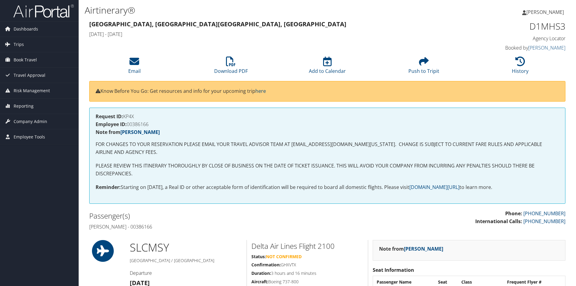 Image resolution: width=576 pixels, height=286 pixels. I want to click on strong: Request ID:, so click(109, 116).